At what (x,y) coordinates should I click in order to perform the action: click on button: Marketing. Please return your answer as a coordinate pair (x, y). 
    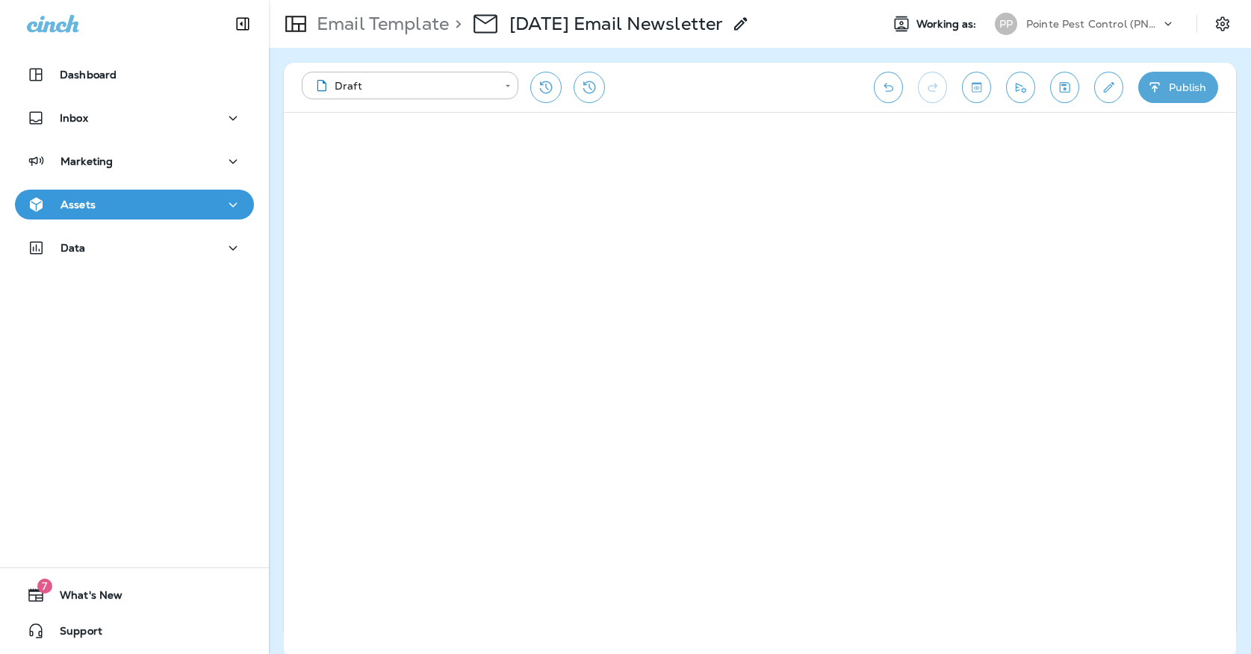
    Looking at the image, I should click on (134, 161).